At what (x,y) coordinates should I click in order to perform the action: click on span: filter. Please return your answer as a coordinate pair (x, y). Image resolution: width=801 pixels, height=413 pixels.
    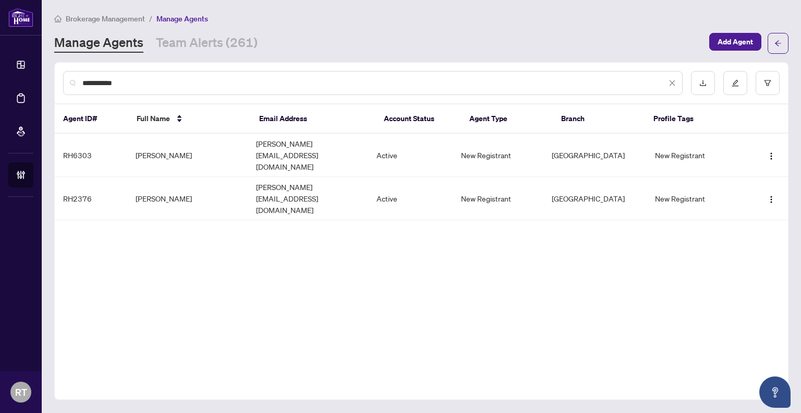
    Looking at the image, I should click on (768, 83).